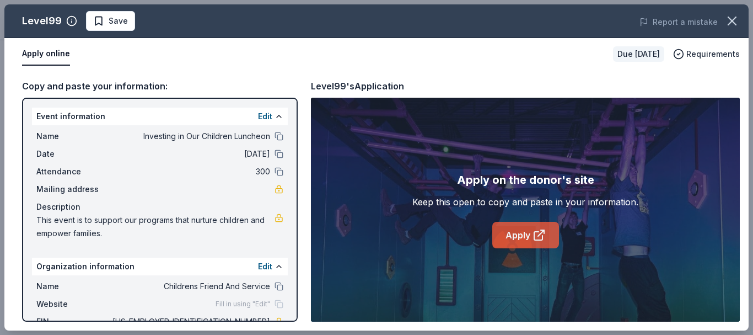  I want to click on span: Investing in Our Children Luncheon, so click(190, 136).